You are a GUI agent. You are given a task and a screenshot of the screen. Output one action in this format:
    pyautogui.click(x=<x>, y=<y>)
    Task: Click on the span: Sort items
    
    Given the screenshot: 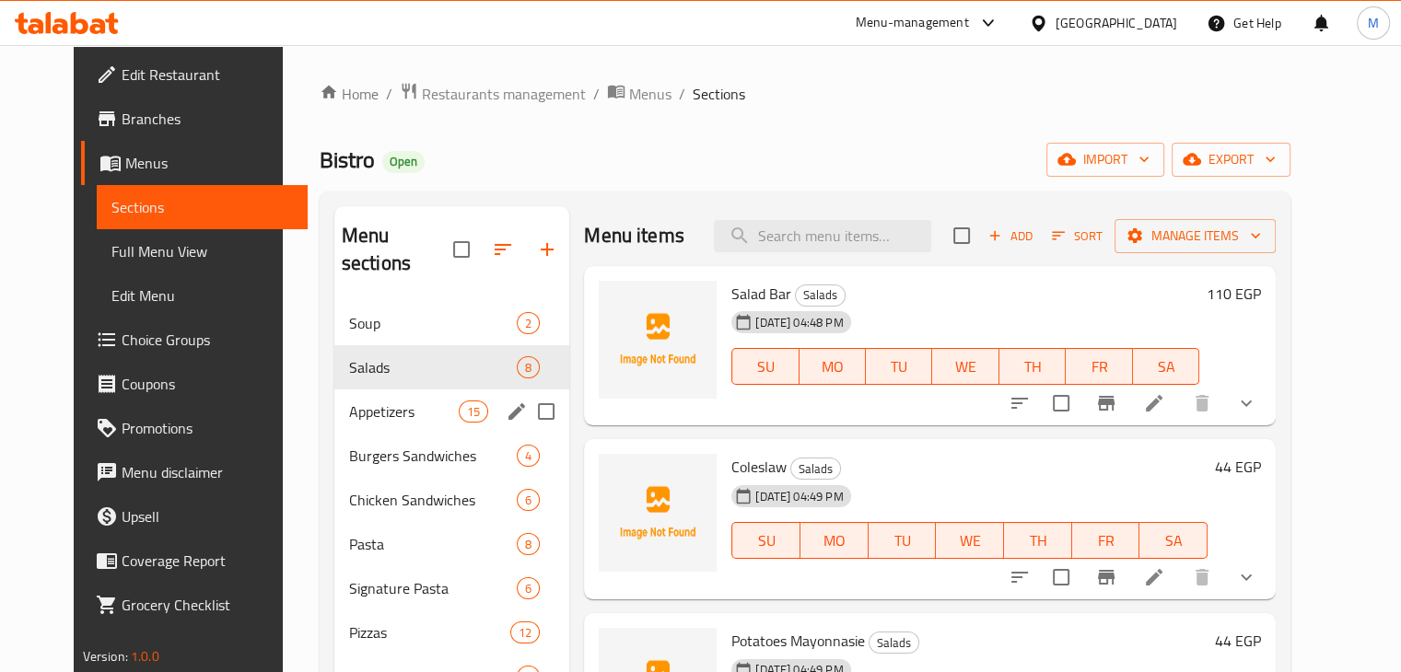 What is the action you would take?
    pyautogui.click(x=1076, y=236)
    